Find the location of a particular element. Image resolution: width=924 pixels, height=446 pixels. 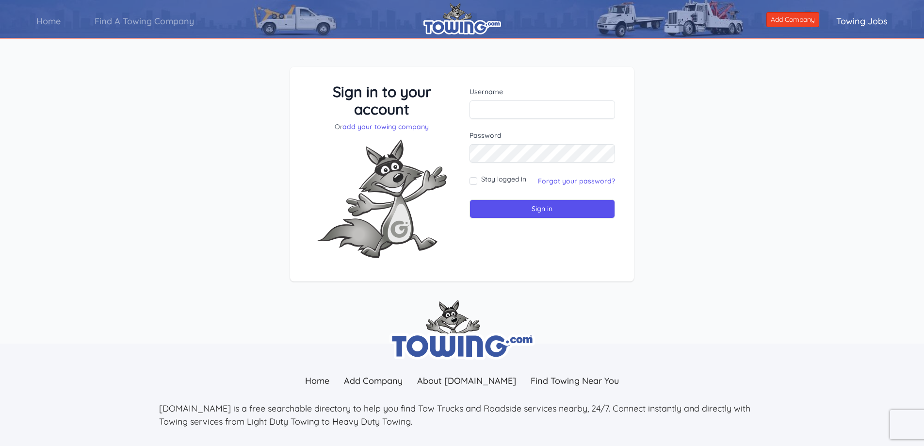

label: Stay logged in is located at coordinates (503, 179).